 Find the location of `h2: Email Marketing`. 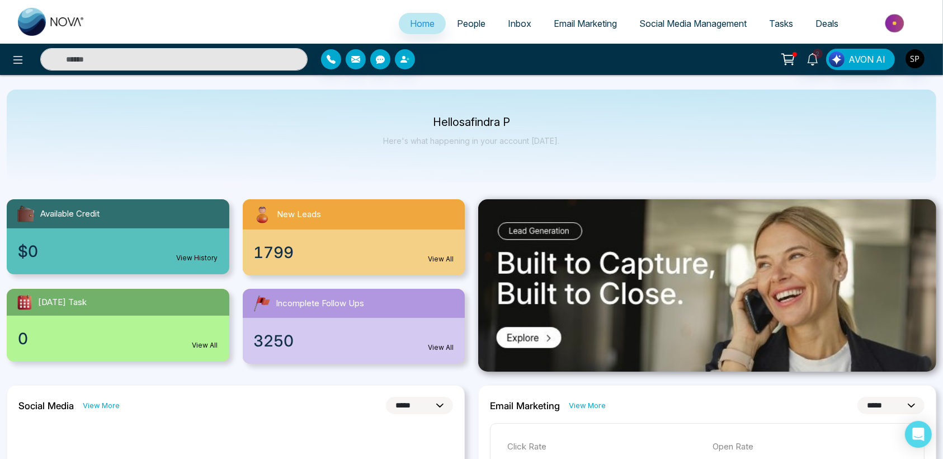

h2: Email Marketing is located at coordinates (525, 406).